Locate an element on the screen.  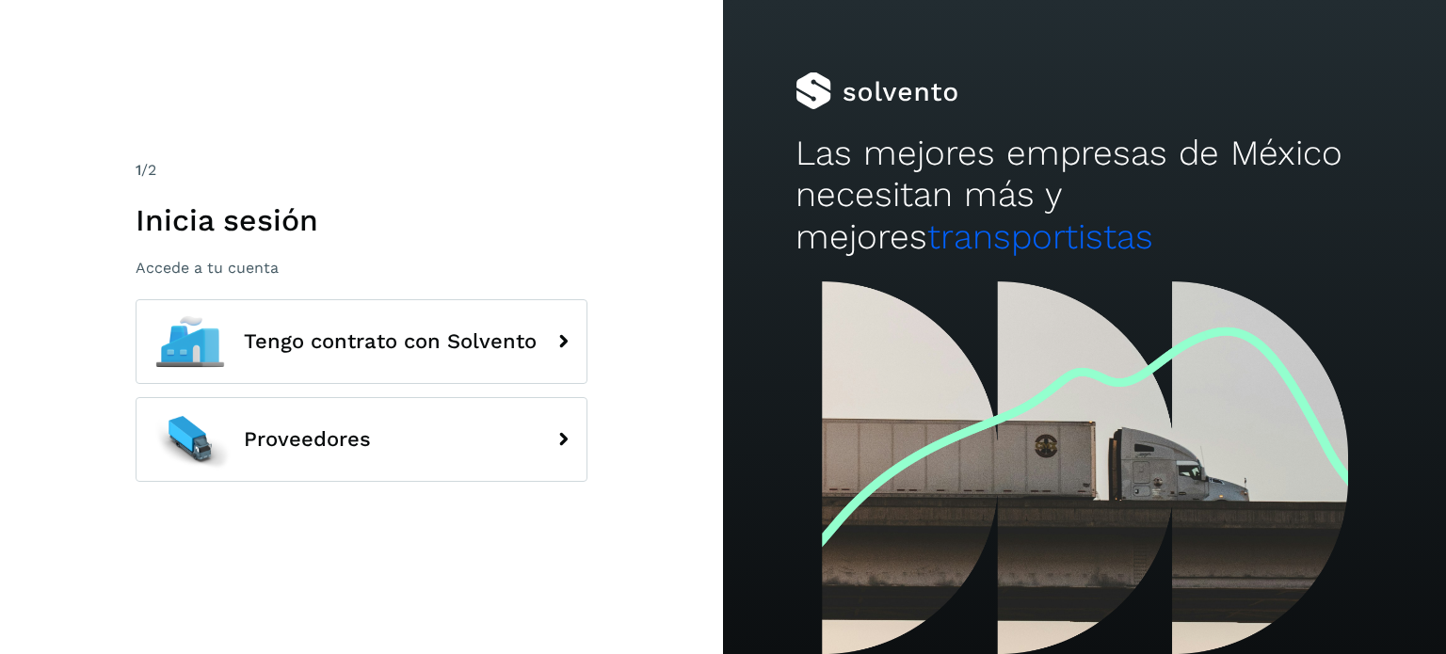
h2: Las mejores empresas de México necesitan más y mejores is located at coordinates (1084, 195).